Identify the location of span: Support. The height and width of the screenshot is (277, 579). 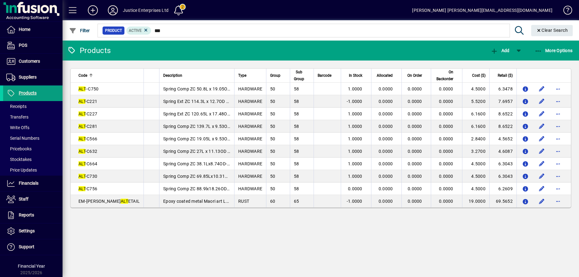
(27, 247).